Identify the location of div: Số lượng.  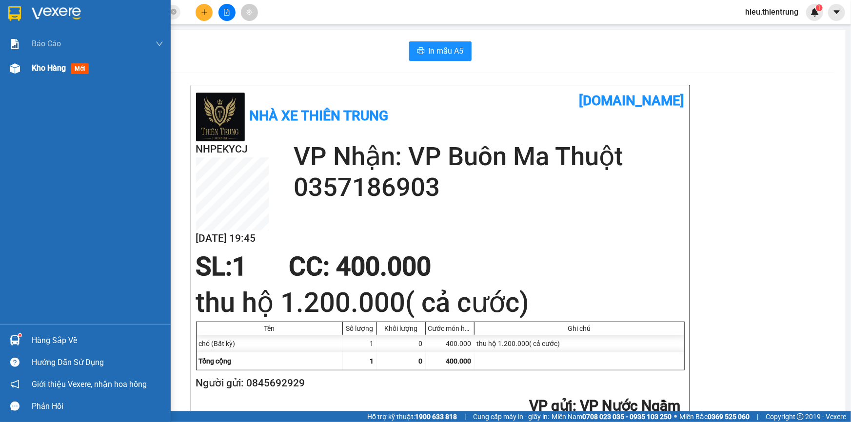
(359, 329).